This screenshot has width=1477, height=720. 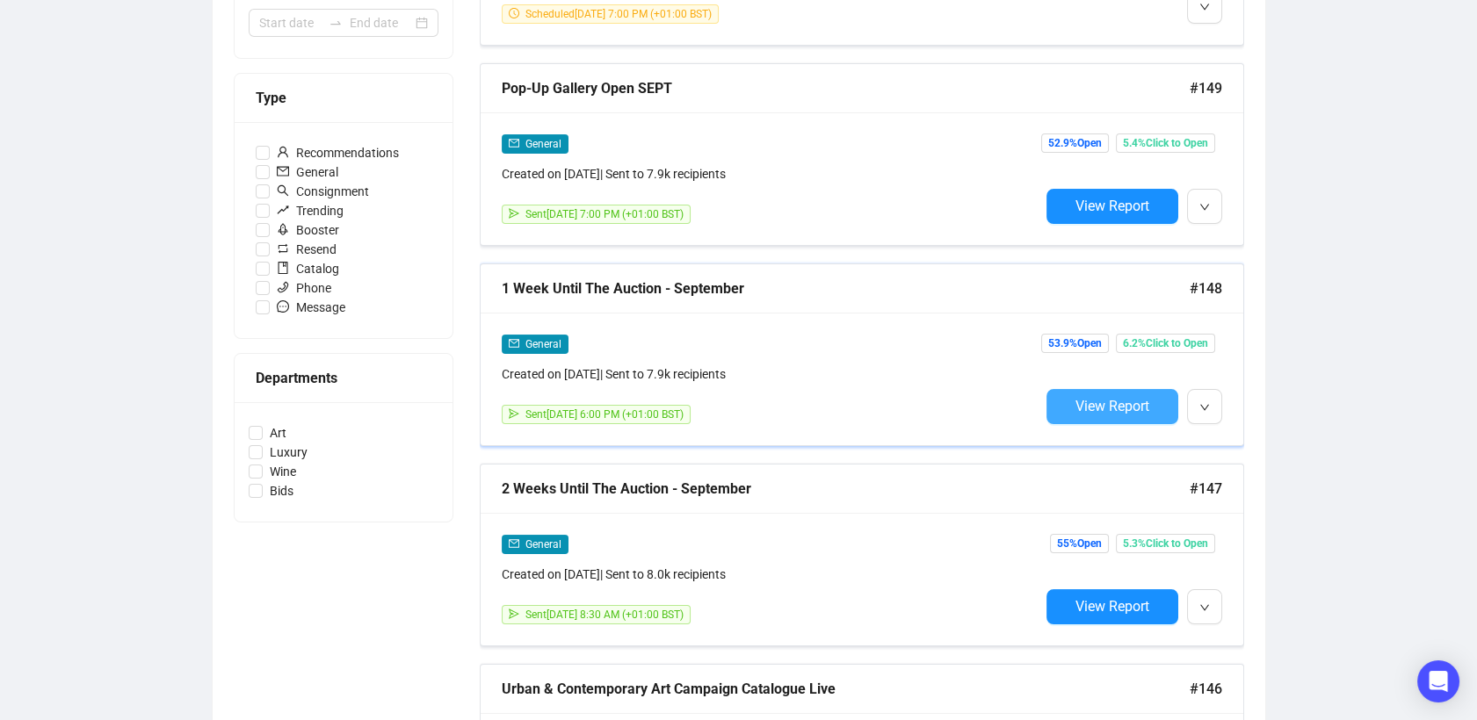 What do you see at coordinates (307, 269) in the screenshot?
I see `span: Catalog` at bounding box center [307, 269].